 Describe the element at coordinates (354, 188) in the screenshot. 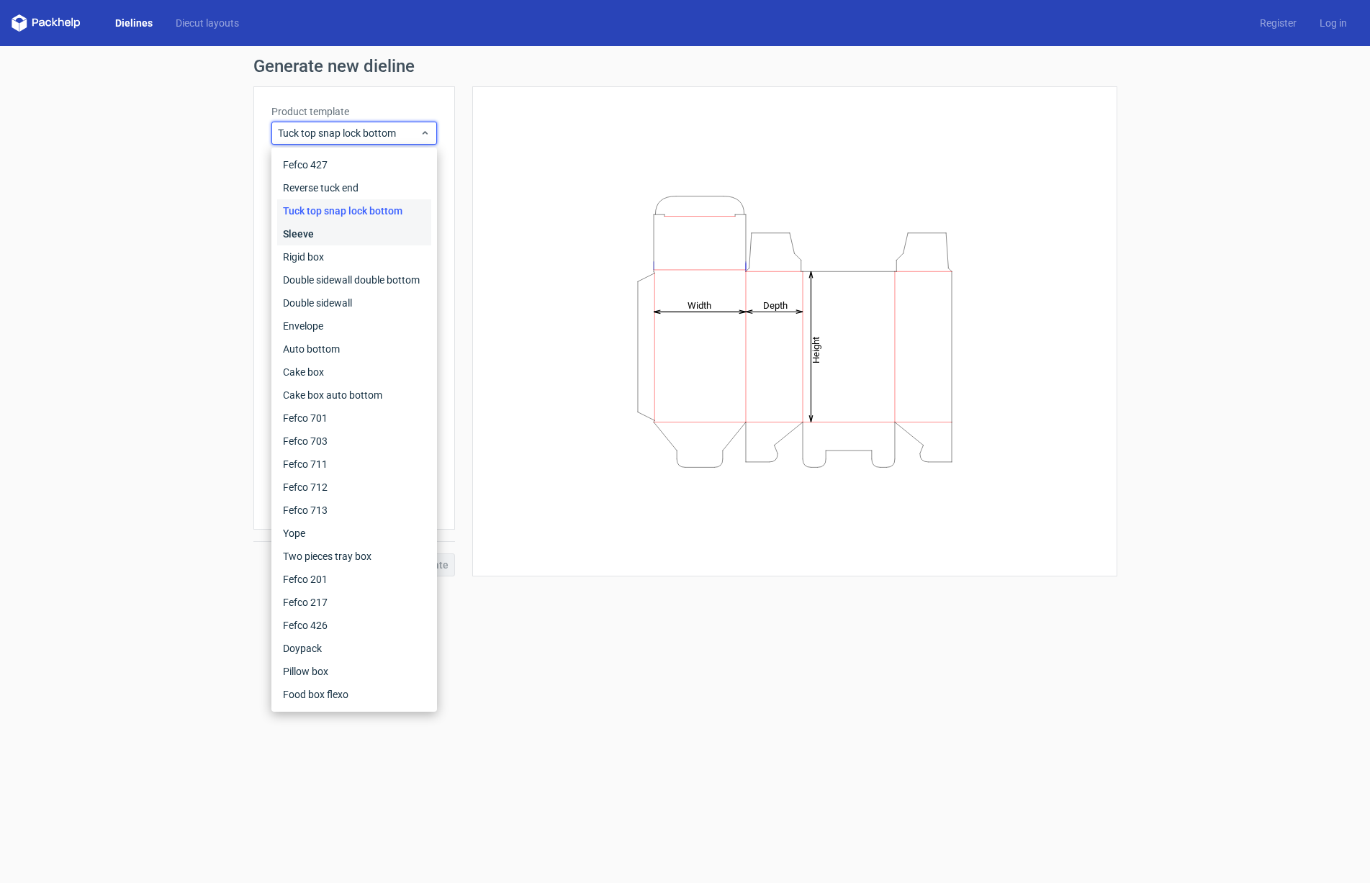

I see `div: Reverse tuck end` at that location.